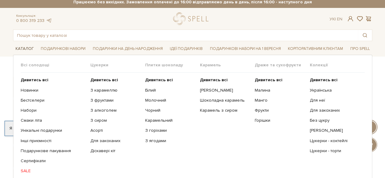 Image resolution: width=385 pixels, height=178 pixels. What do you see at coordinates (170, 101) in the screenshot?
I see `a: Молочний` at bounding box center [170, 101].